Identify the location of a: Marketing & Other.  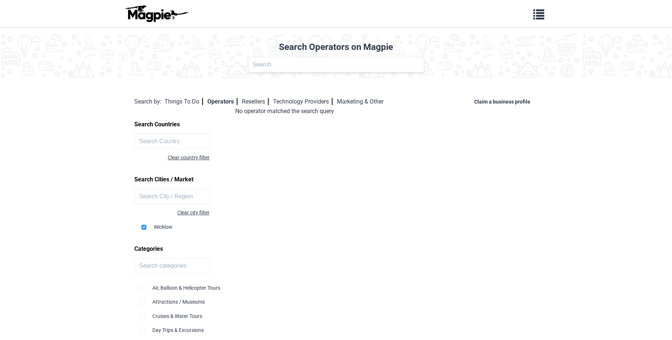
(360, 101).